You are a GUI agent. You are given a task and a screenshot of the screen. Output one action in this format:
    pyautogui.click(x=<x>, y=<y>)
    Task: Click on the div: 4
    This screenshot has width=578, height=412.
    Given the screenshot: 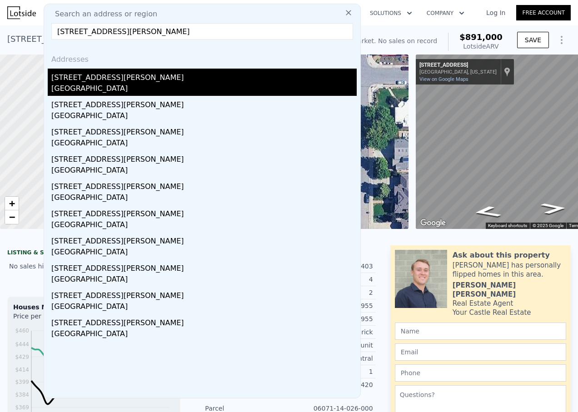 What is the action you would take?
    pyautogui.click(x=331, y=280)
    